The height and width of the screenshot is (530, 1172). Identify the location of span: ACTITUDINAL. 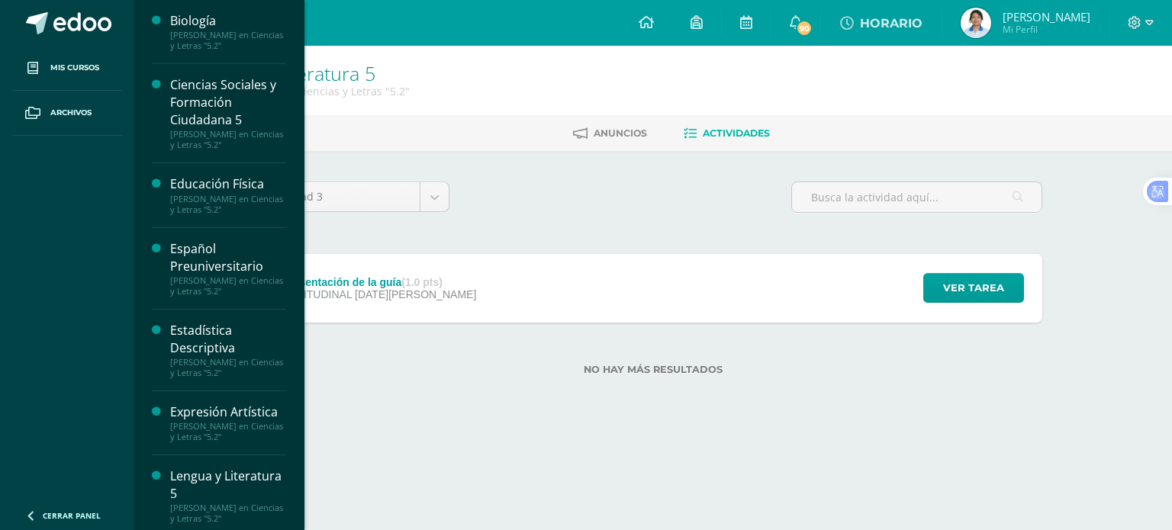
(317, 294).